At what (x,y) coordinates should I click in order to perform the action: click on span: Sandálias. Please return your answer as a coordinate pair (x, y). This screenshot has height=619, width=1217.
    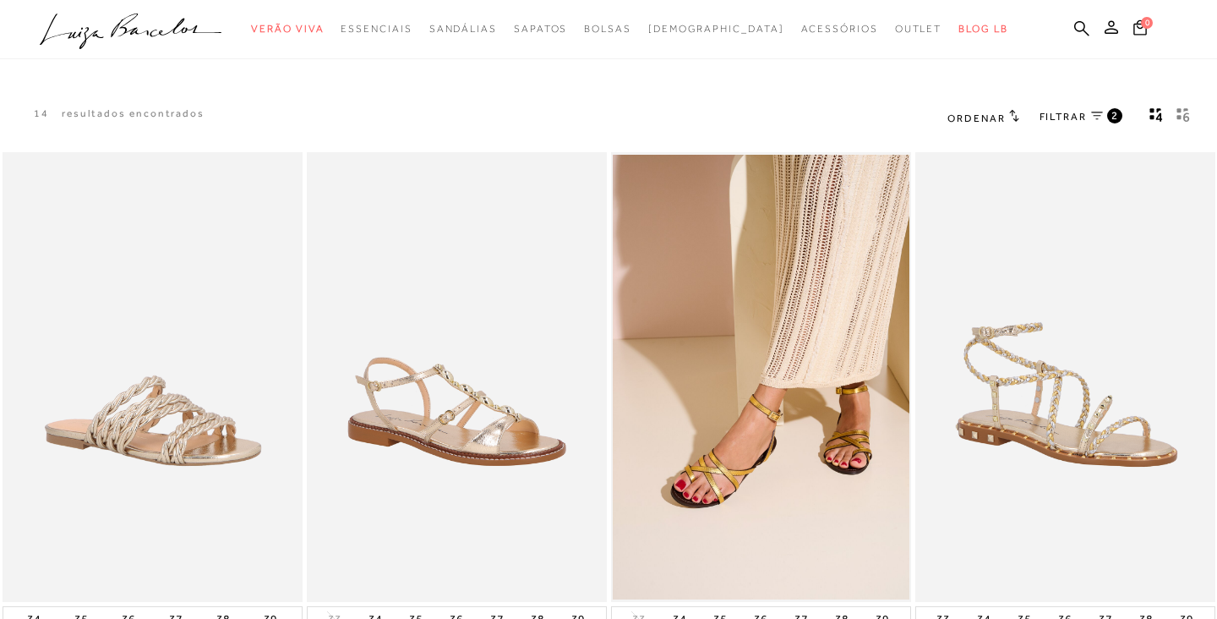
    Looking at the image, I should click on (463, 29).